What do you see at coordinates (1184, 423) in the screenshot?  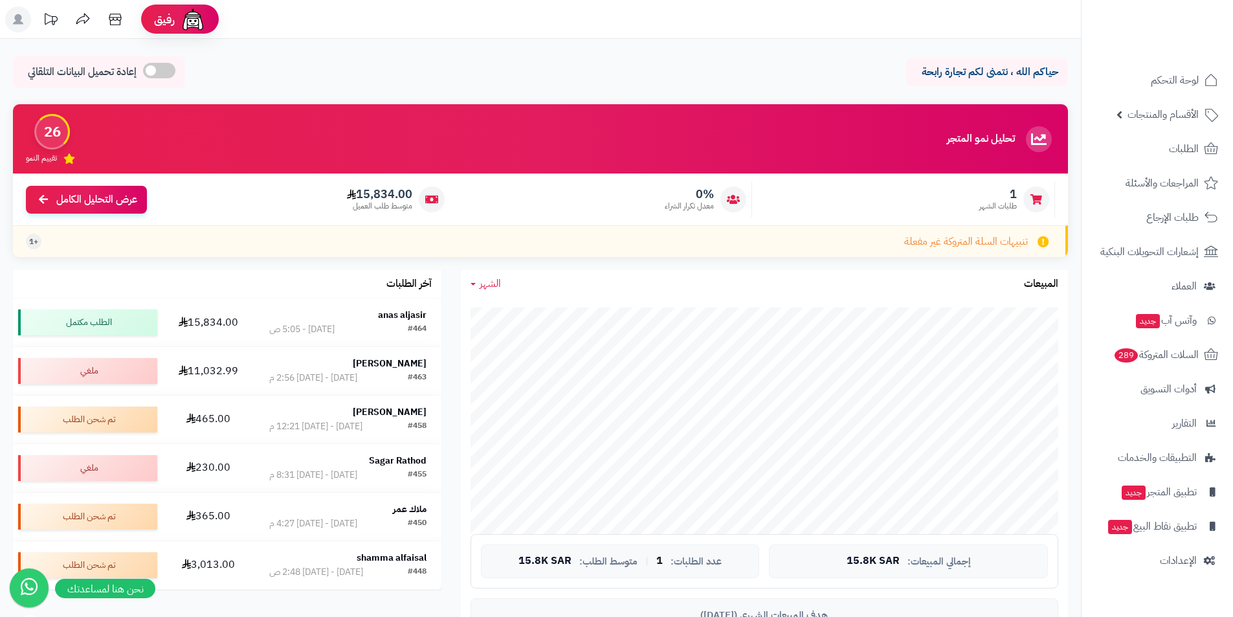 I see `span: التقارير` at bounding box center [1184, 423].